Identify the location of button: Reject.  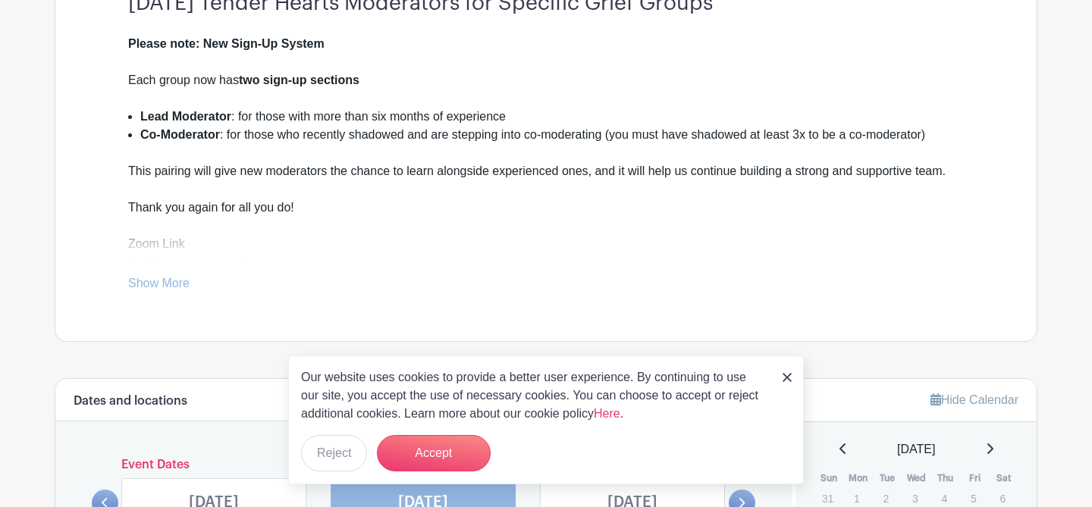
(334, 454).